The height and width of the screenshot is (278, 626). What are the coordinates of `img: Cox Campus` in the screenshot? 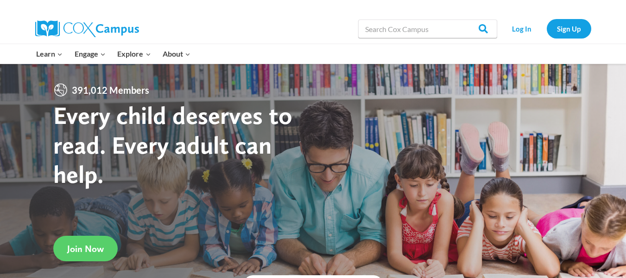 It's located at (87, 29).